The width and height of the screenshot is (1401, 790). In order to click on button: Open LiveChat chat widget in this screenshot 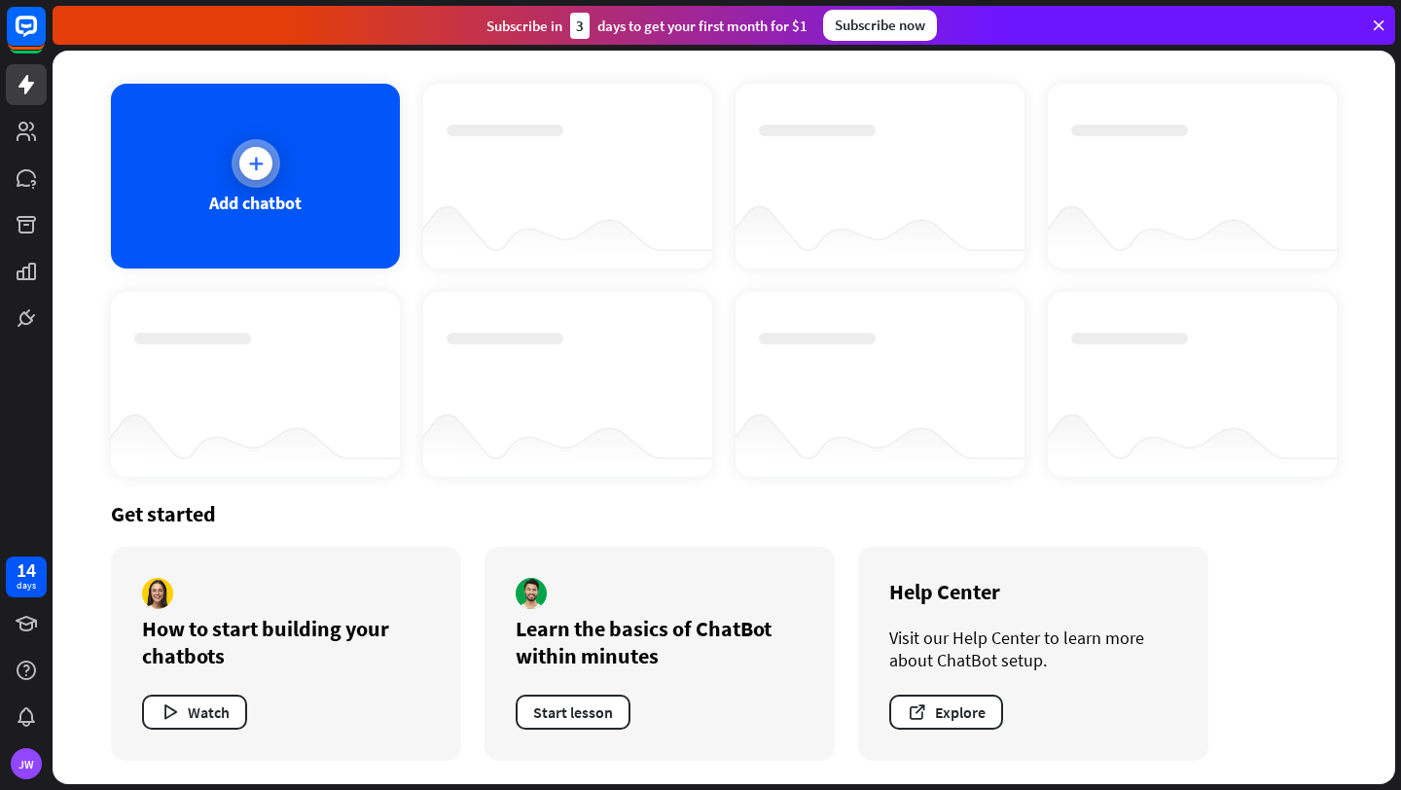, I will do `click(45, 37)`.